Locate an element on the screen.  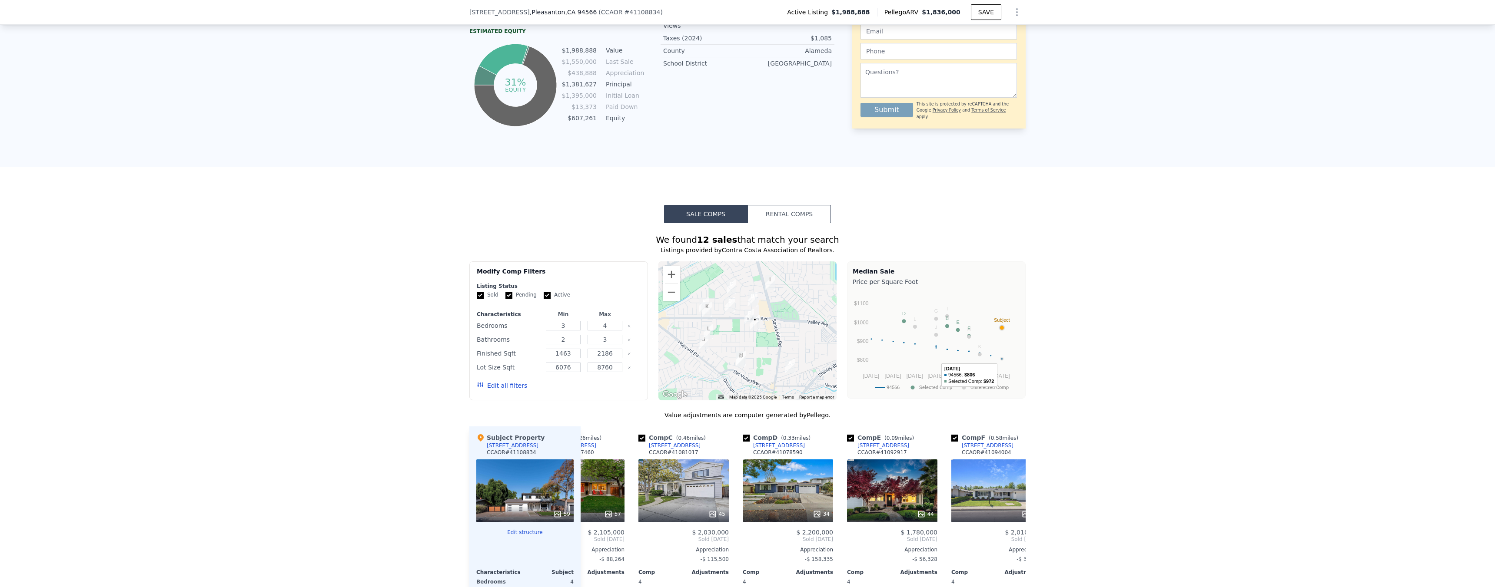
span: -$ 88,264 is located at coordinates (612, 560).